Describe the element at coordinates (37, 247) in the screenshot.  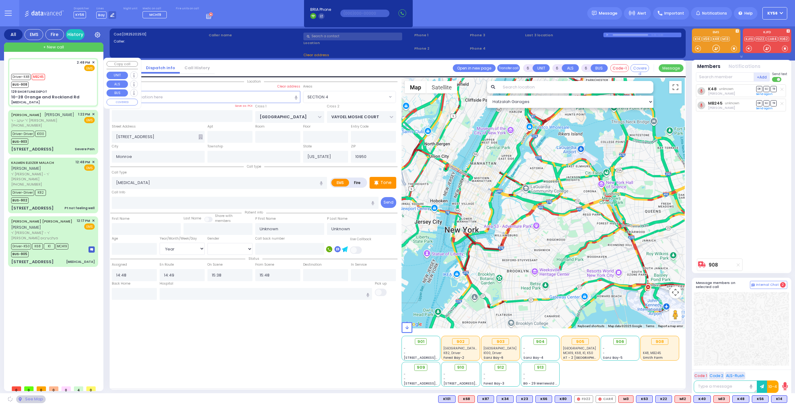
I see `span: K68` at that location.